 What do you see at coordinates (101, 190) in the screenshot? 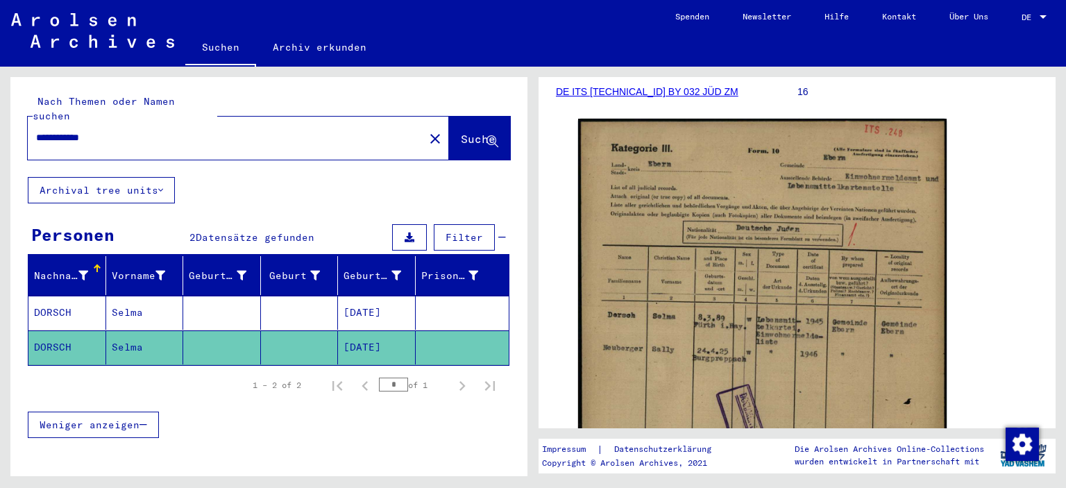
I see `button: Archival tree units` at bounding box center [101, 190].